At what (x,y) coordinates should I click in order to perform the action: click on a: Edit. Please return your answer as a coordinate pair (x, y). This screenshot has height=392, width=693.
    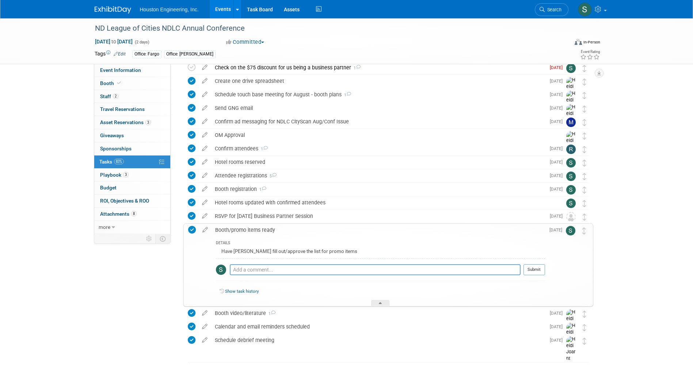
    Looking at the image, I should click on (119, 54).